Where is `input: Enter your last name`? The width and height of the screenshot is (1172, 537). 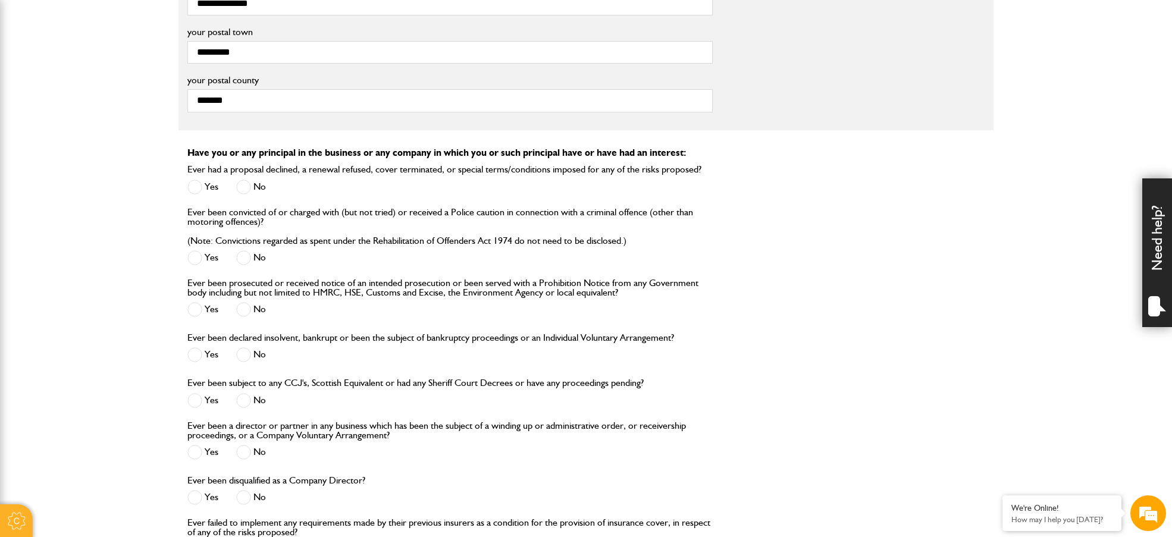 input: Enter your last name is located at coordinates (116, 123).